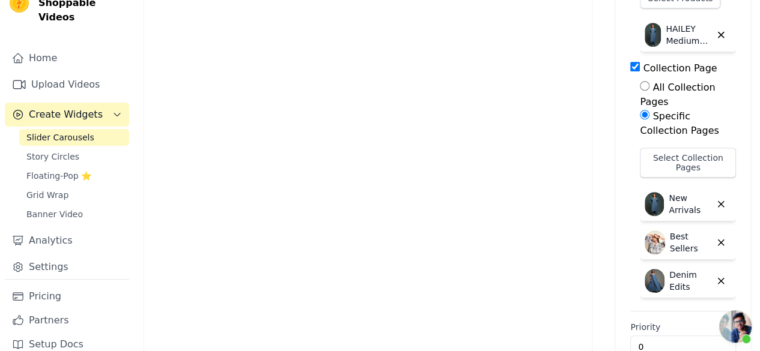 Image resolution: width=760 pixels, height=351 pixels. I want to click on p: Denim Edits, so click(689, 281).